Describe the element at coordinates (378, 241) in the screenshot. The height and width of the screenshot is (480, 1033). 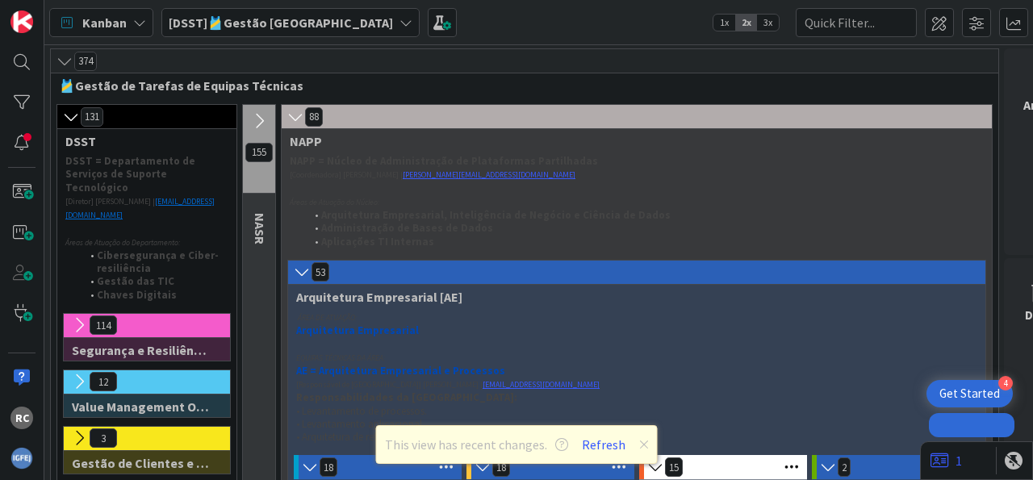
I see `strong: Aplicações TI Internas` at that location.